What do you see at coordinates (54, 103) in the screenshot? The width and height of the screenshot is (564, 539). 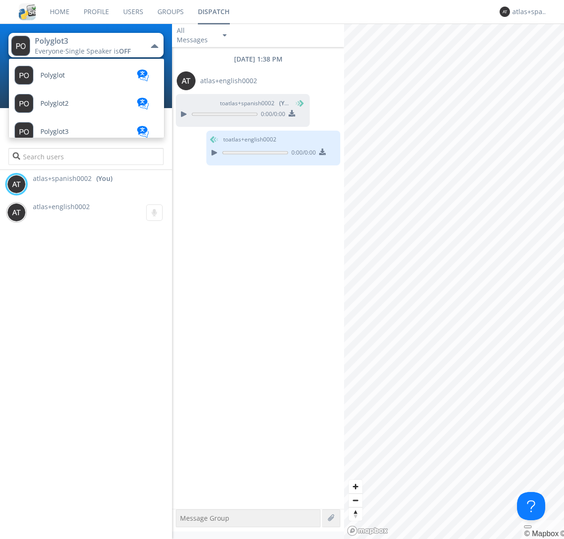 I see `span: Polyglot2` at bounding box center [54, 103].